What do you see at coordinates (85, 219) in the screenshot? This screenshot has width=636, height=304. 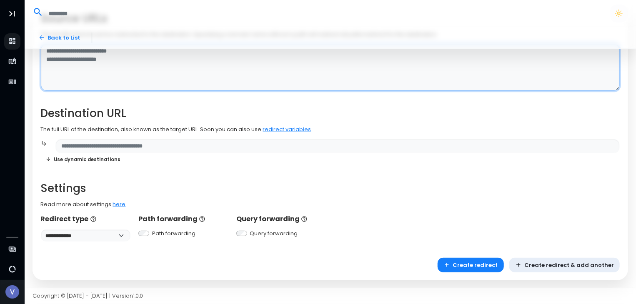 I see `p: Redirect type` at bounding box center [85, 219].